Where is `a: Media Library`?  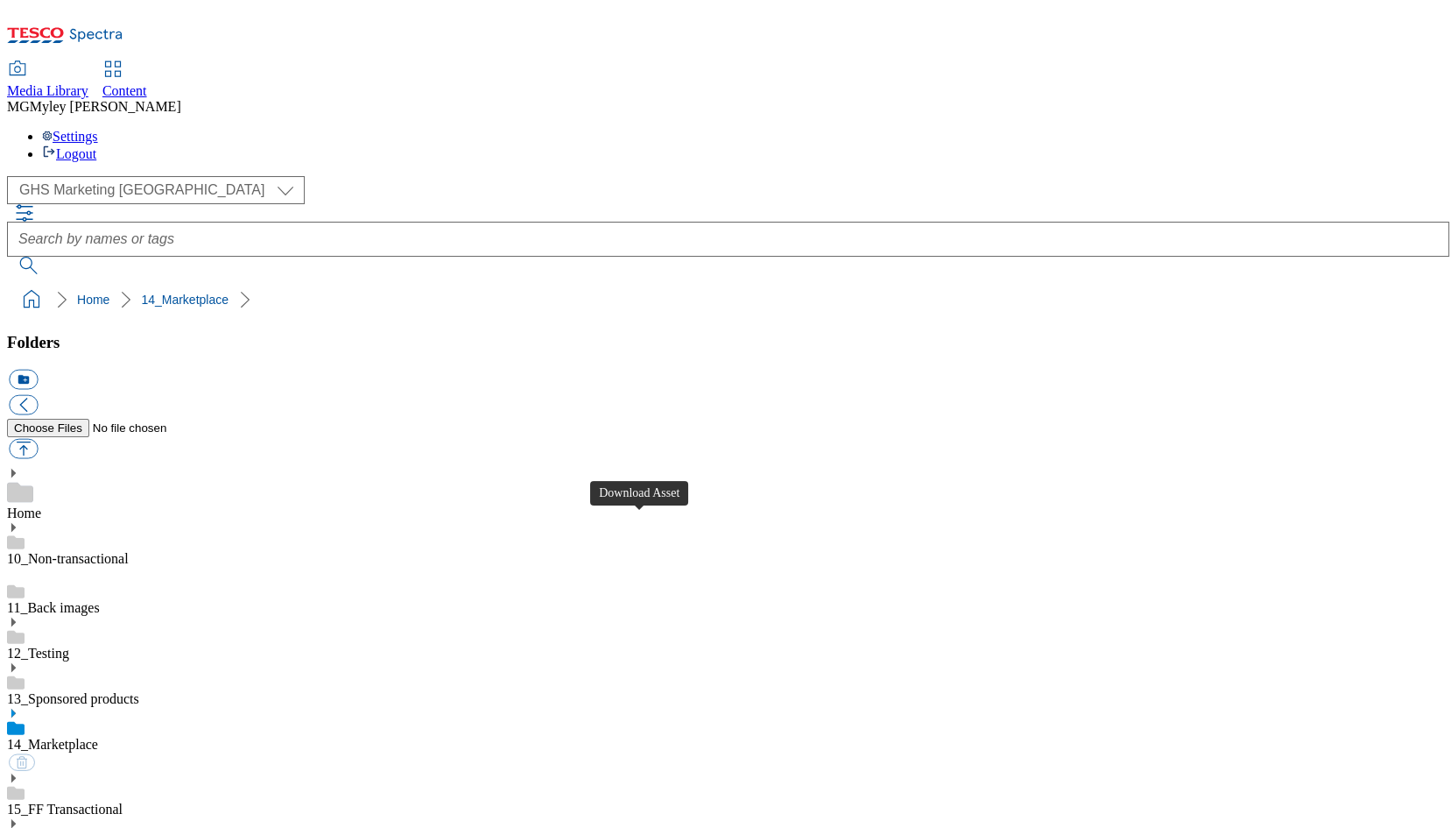
a: Media Library is located at coordinates (47, 81).